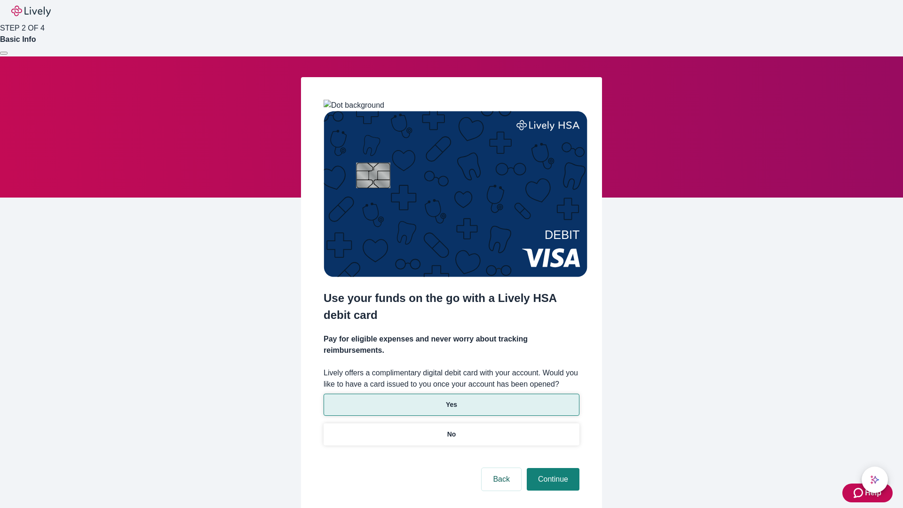 Image resolution: width=903 pixels, height=508 pixels. Describe the element at coordinates (553, 479) in the screenshot. I see `button: Continue` at that location.